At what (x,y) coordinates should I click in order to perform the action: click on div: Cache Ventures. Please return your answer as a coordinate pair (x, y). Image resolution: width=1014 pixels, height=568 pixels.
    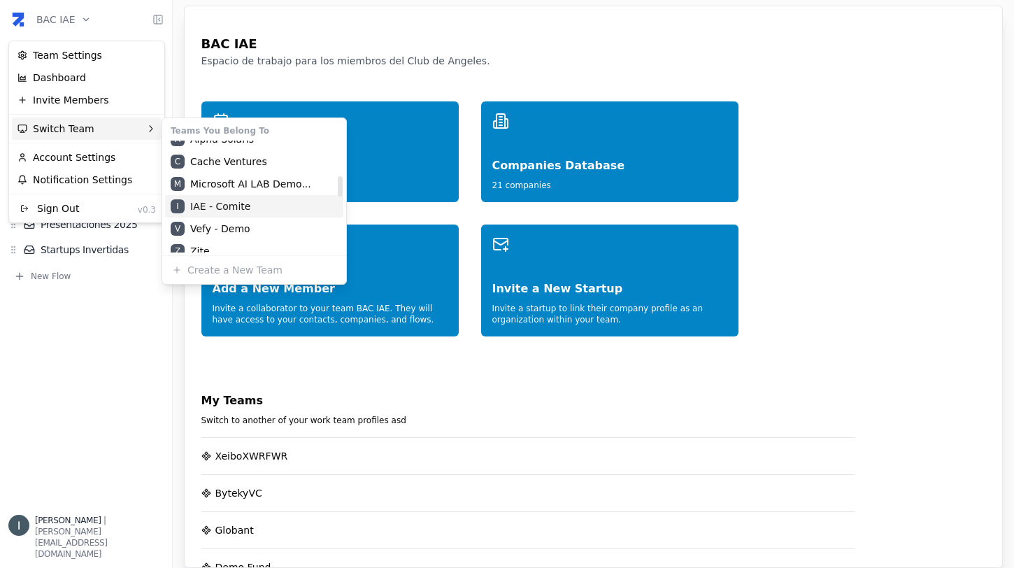
    Looking at the image, I should click on (254, 162).